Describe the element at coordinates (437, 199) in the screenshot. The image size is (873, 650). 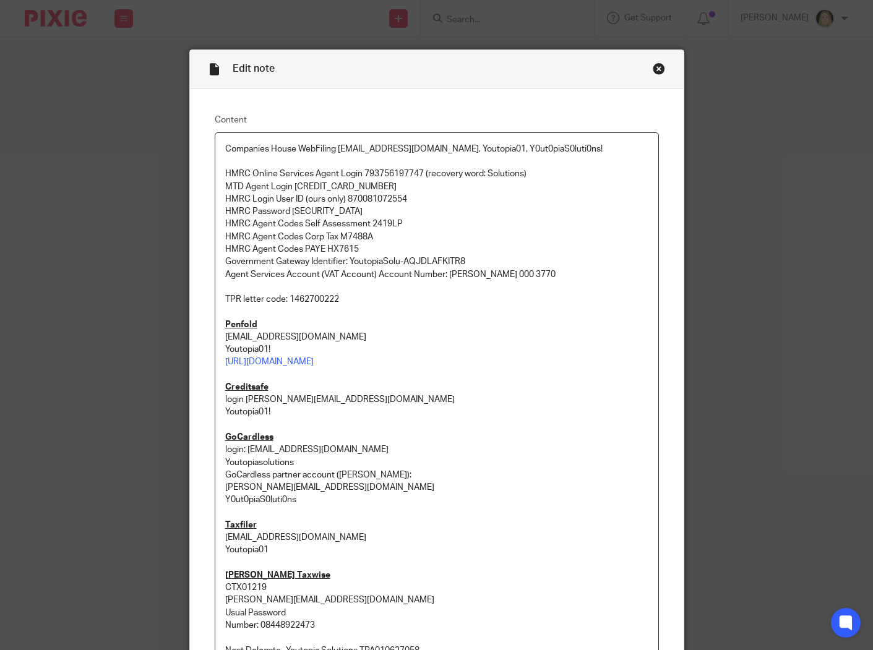
I see `p: HMRC Login User ID (ours only) 870081072554` at that location.